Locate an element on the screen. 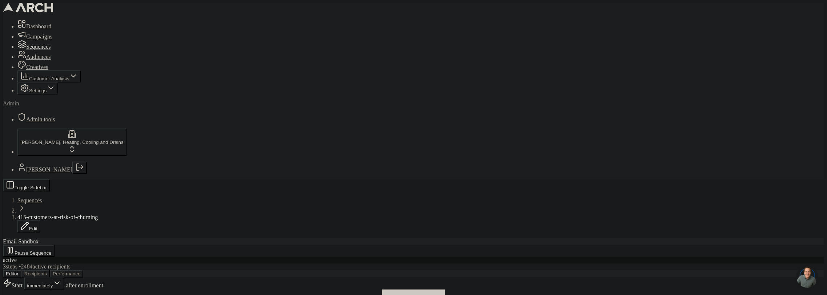 The image size is (827, 295). button: Performance is located at coordinates (66, 274).